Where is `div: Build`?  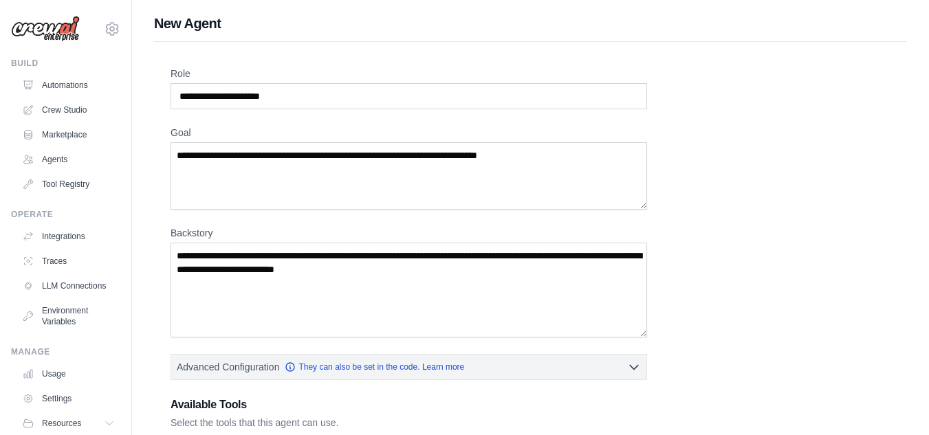 div: Build is located at coordinates (65, 63).